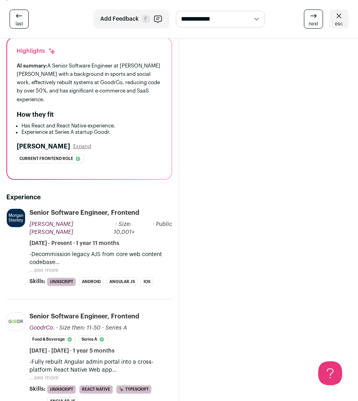 The width and height of the screenshot is (358, 401). I want to click on button: Add Feedback F, so click(131, 19).